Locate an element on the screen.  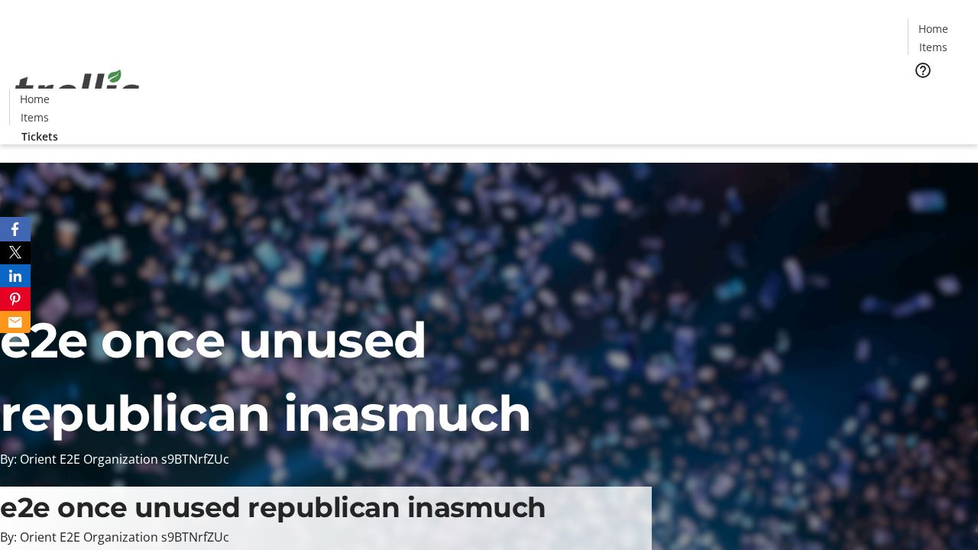
button: Help is located at coordinates (923, 70).